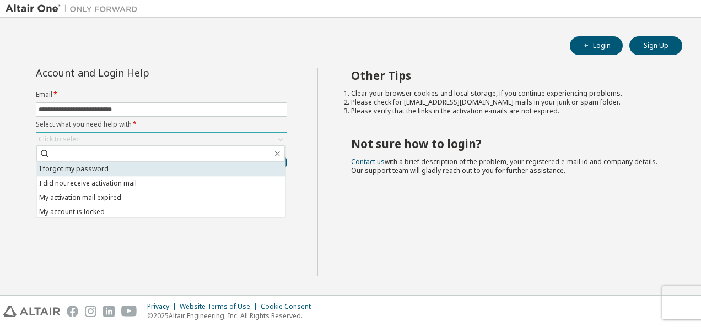 The image size is (701, 327). Describe the element at coordinates (129, 311) in the screenshot. I see `img: youtube.svg` at that location.